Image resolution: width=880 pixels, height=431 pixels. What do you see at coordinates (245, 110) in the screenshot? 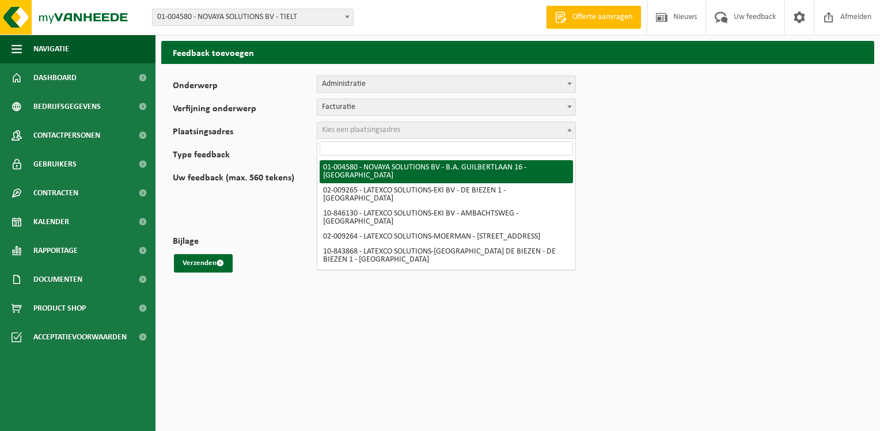
I see `label: Verfijning onderwerp` at bounding box center [245, 110].